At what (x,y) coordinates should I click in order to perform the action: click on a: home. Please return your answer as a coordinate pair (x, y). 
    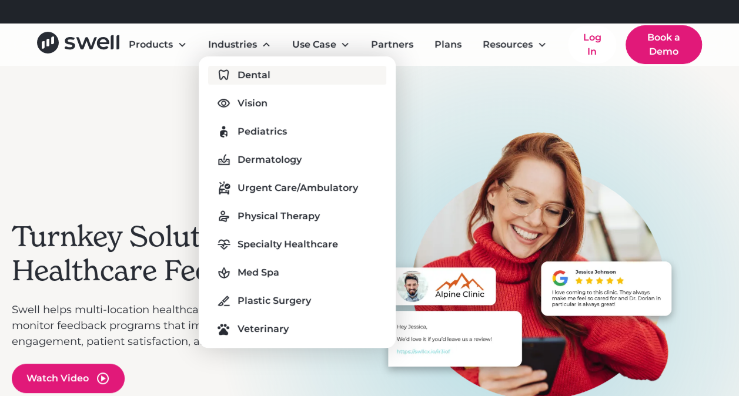
    Looking at the image, I should click on (78, 45).